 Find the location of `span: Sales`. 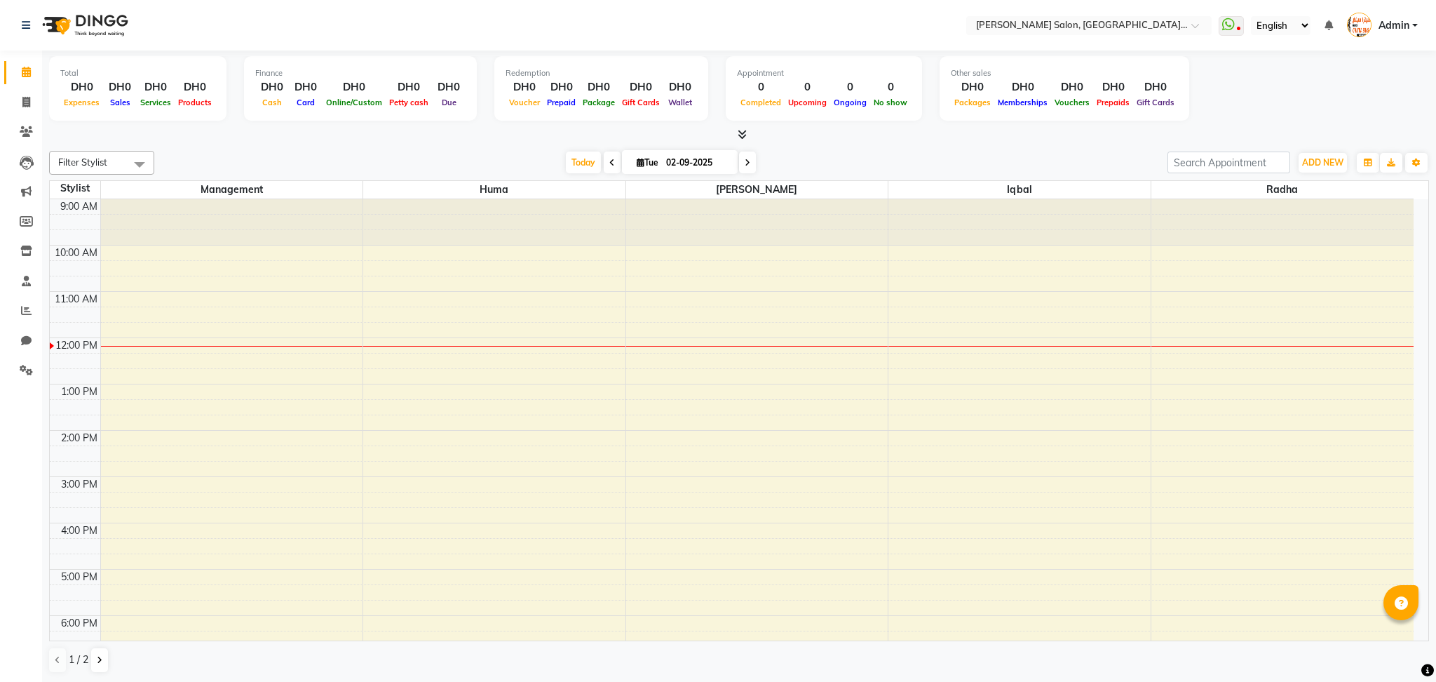

span: Sales is located at coordinates (120, 102).